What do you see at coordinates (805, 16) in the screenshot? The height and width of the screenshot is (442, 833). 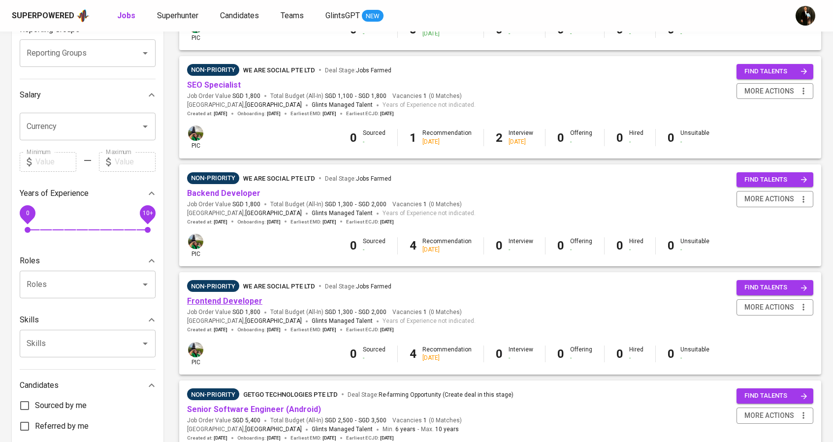 I see `img: ridlo@glints.com` at bounding box center [805, 16].